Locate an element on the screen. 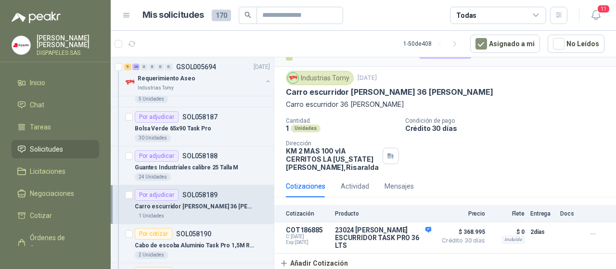 Image resolution: width=616 pixels, height=269 pixels. p: $ 0 is located at coordinates (508, 232).